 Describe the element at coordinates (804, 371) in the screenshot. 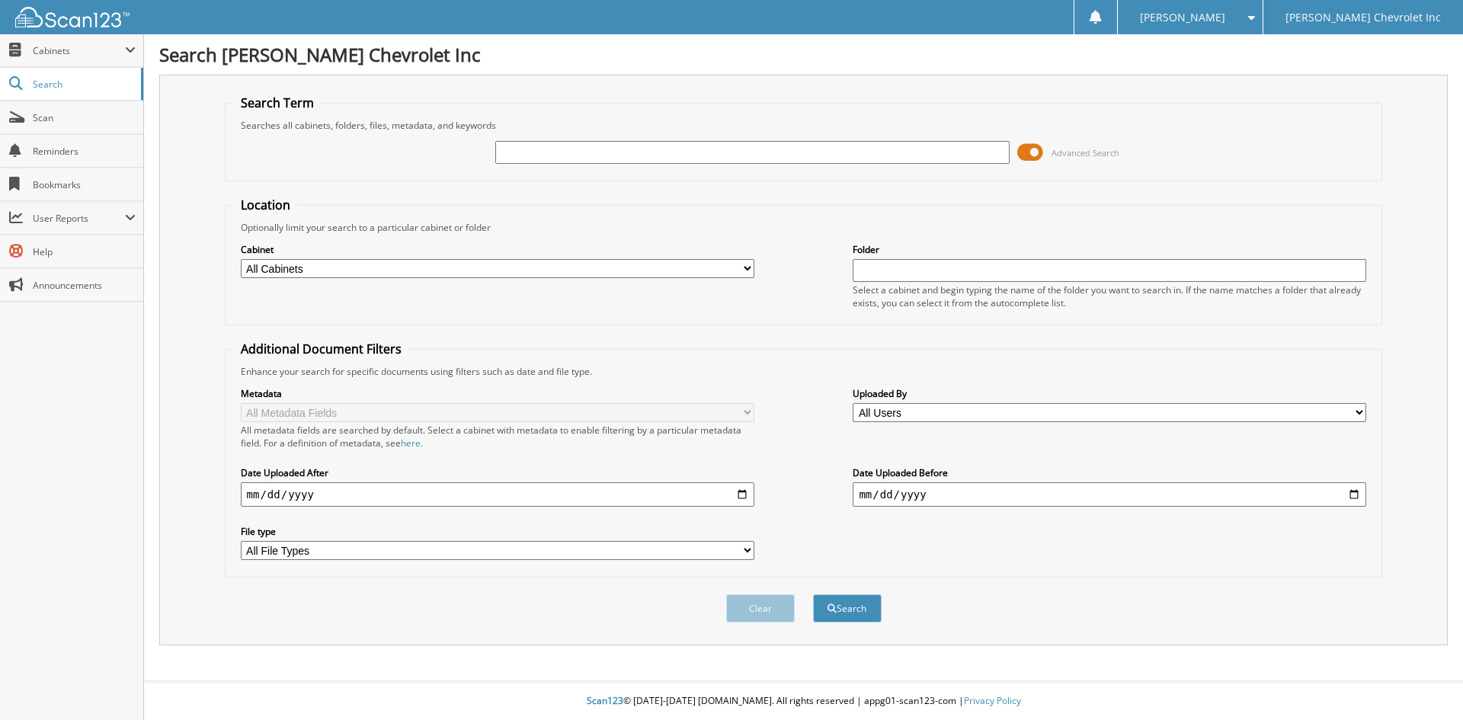

I see `div: Enhance your search for specific documents using filters such as date and file type.` at that location.